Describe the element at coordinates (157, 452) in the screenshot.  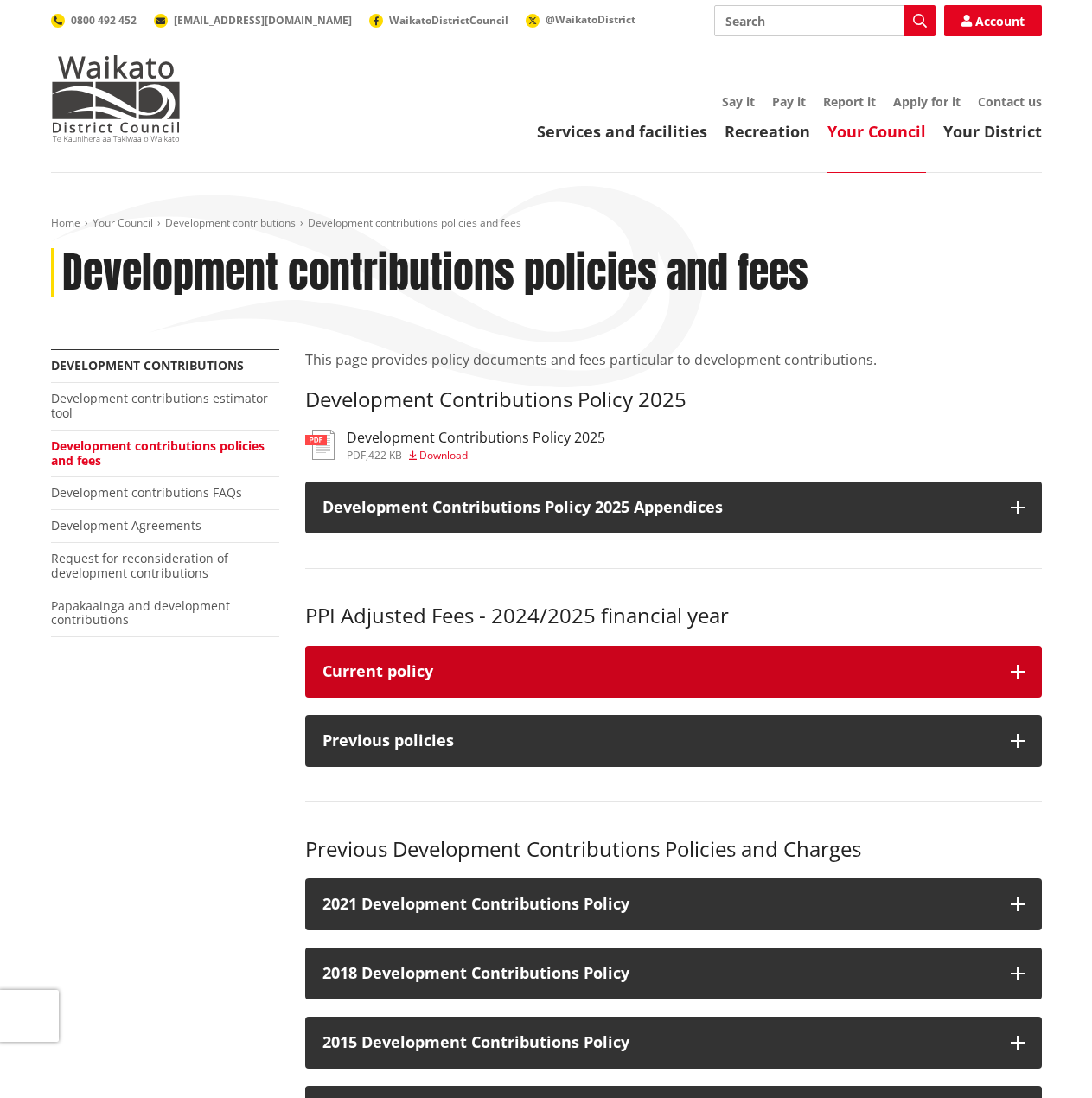
I see `a: Development contributions policies and fees` at that location.